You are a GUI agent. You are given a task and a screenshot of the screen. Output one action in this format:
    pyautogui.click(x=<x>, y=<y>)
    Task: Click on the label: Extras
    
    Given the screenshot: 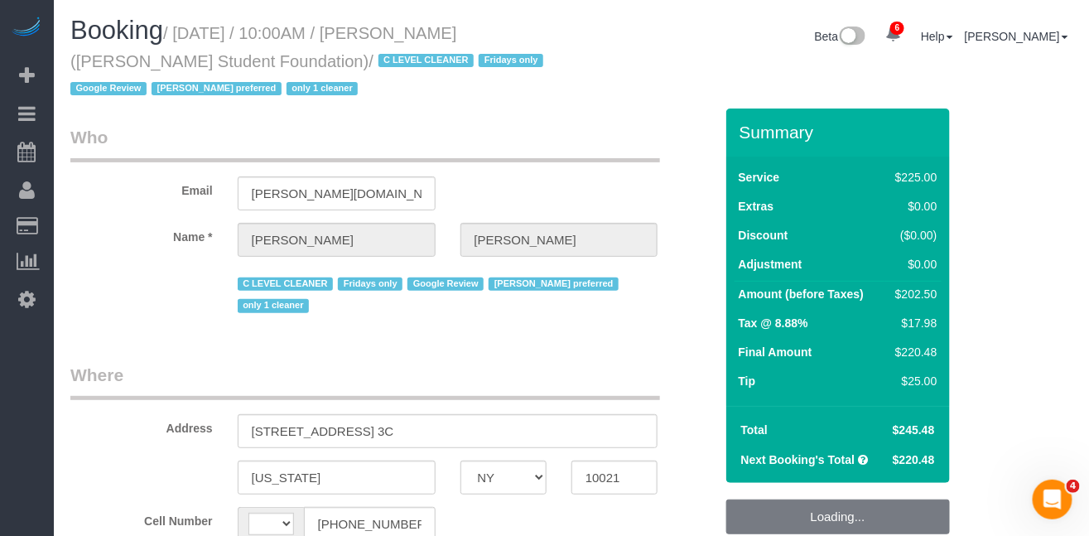 What is the action you would take?
    pyautogui.click(x=756, y=206)
    